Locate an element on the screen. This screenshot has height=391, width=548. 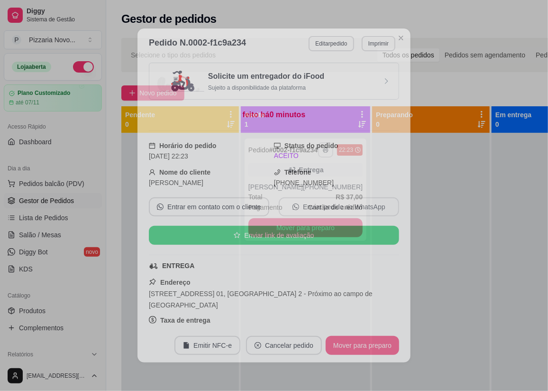
button: starEnviar link de avaliação is located at coordinates (274, 235).